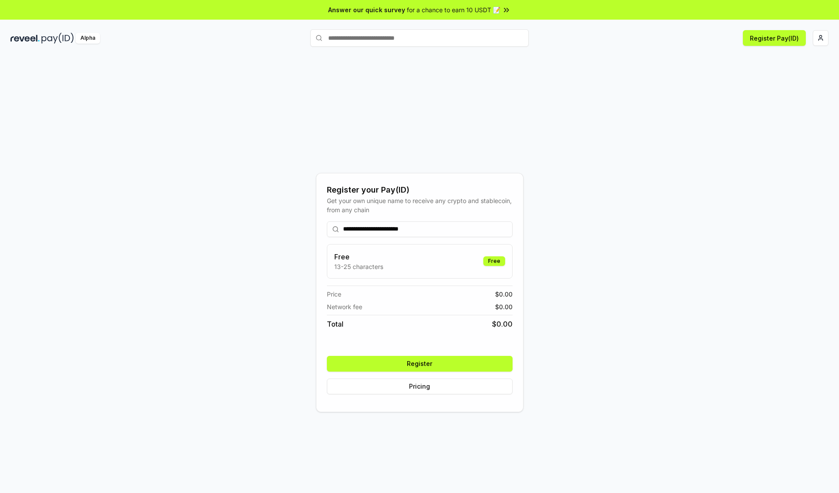 This screenshot has width=839, height=493. I want to click on span: for a chance to earn 10 USDT 📝, so click(454, 10).